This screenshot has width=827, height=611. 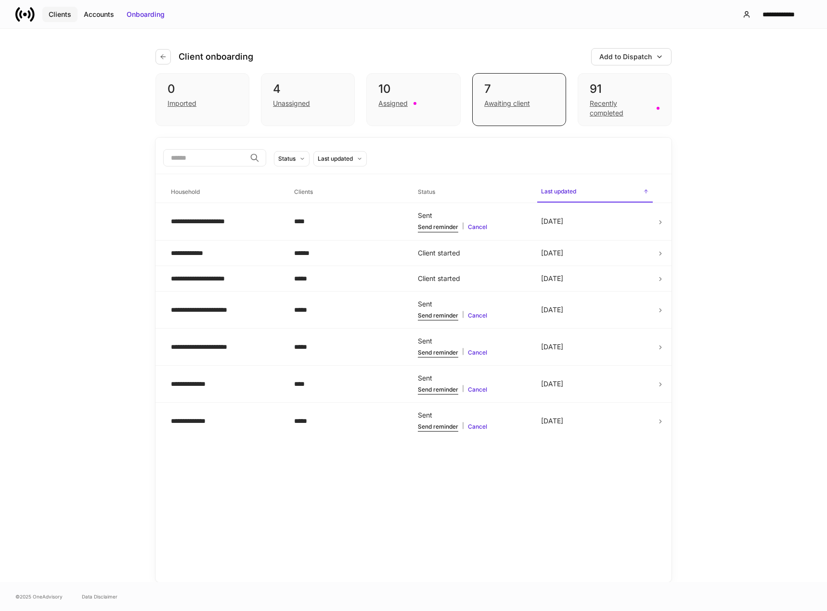 What do you see at coordinates (348, 192) in the screenshot?
I see `span: Clients` at bounding box center [348, 192].